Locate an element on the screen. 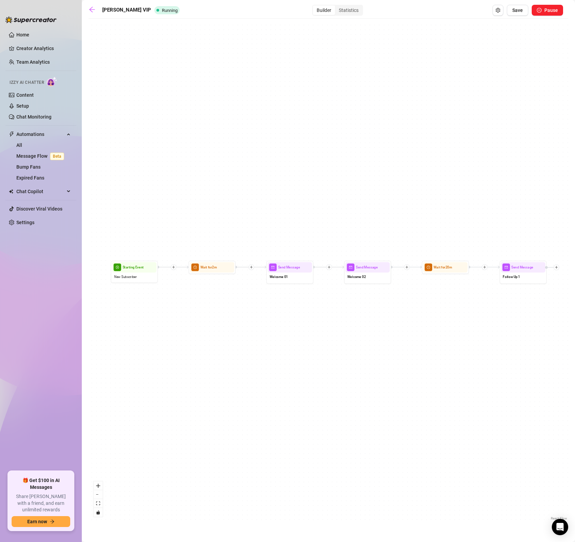  div: mailSend MessageWelcome 01 is located at coordinates (290, 272).